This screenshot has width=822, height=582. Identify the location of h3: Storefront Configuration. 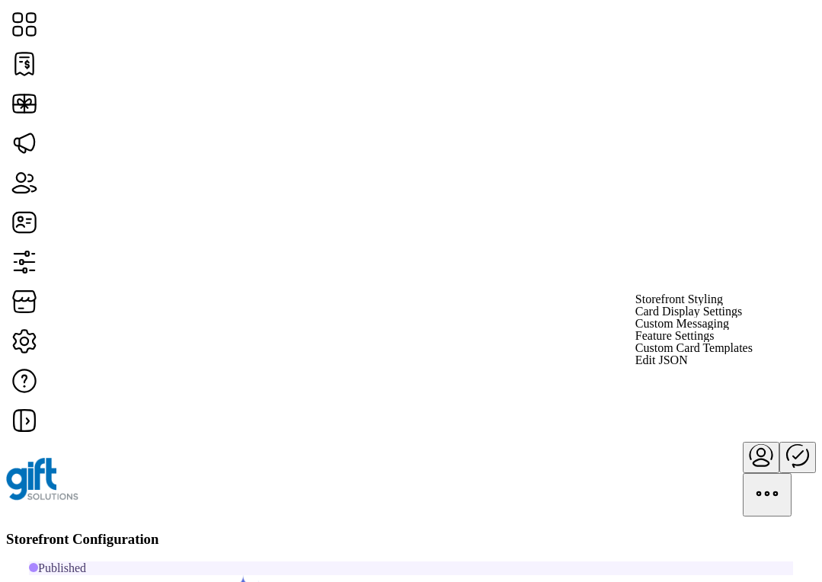
(411, 540).